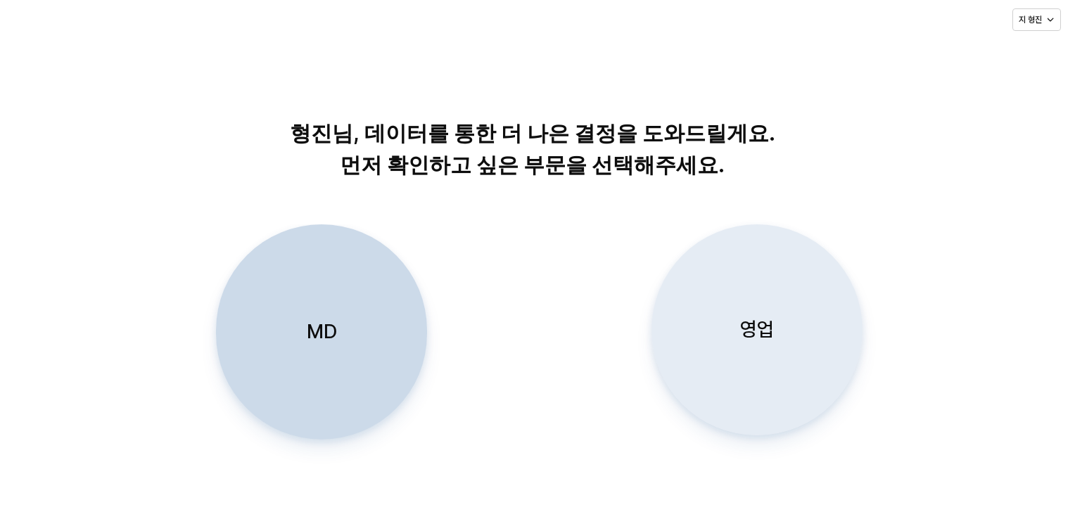  I want to click on p: 형진님, 데이터를 통한 더 나은 결정을 도와드릴게요. 먼저 확인하고 싶은 부문을 선택해주세요., so click(532, 149).